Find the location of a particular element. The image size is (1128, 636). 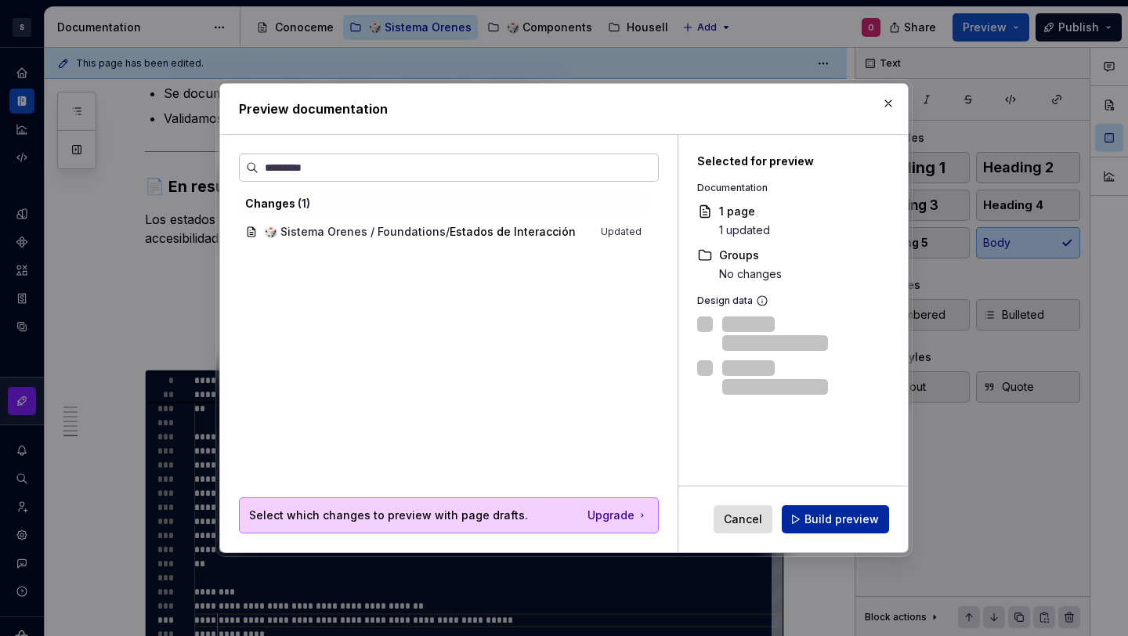

div: Upgrade is located at coordinates (618, 515).